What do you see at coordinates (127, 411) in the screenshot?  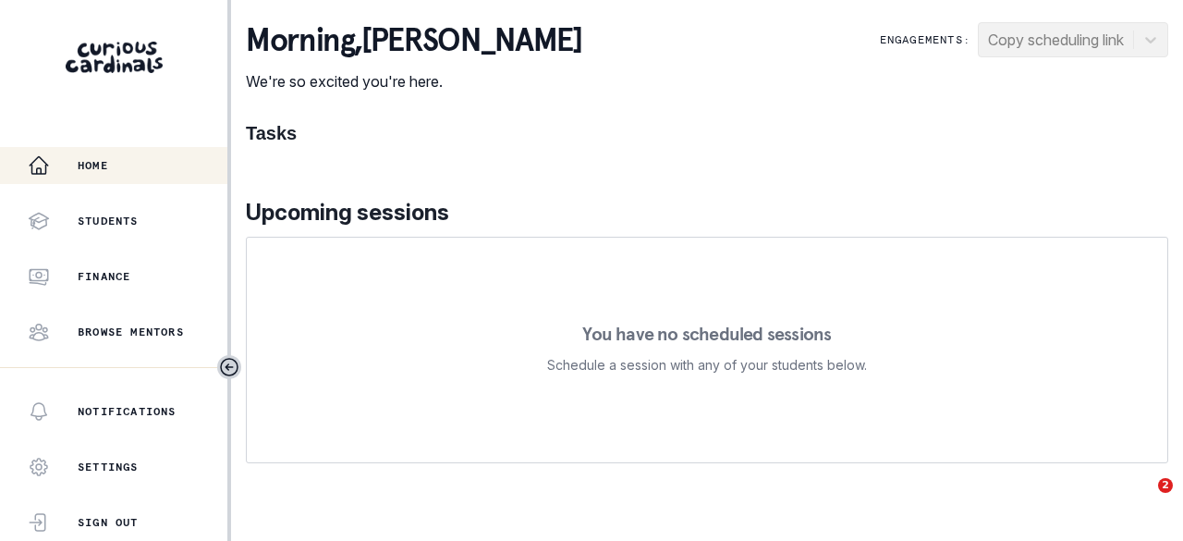 I see `p: Notifications` at bounding box center [127, 411].